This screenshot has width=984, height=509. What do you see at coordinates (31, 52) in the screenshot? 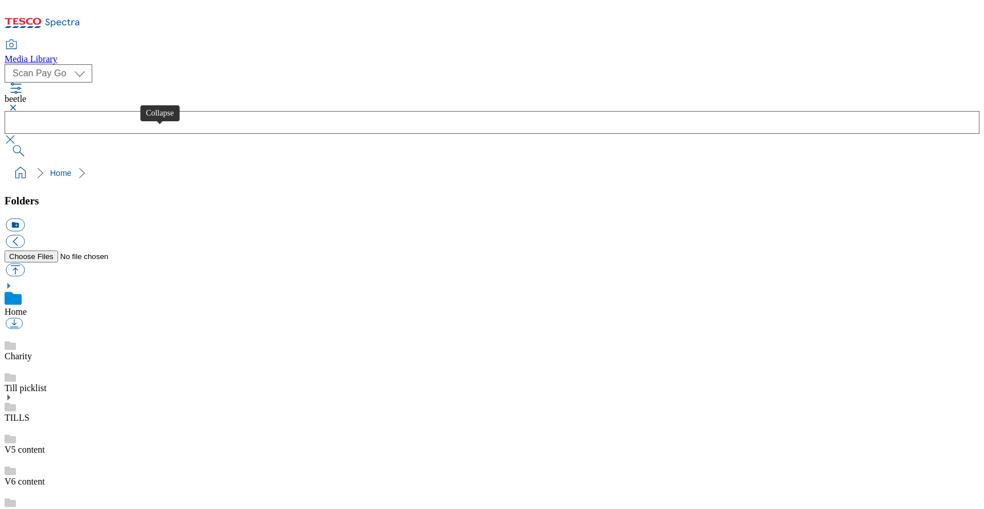
I see `a: Media Library` at bounding box center [31, 52].